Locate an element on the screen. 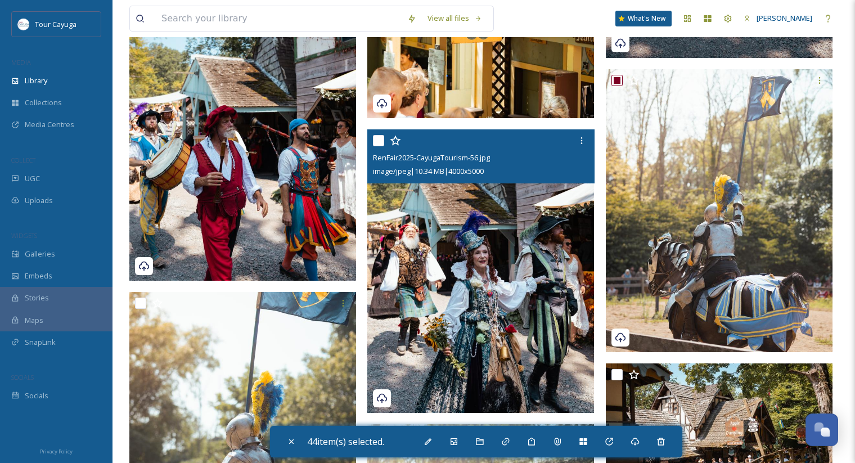 This screenshot has height=463, width=855. span: MEDIA is located at coordinates (21, 62).